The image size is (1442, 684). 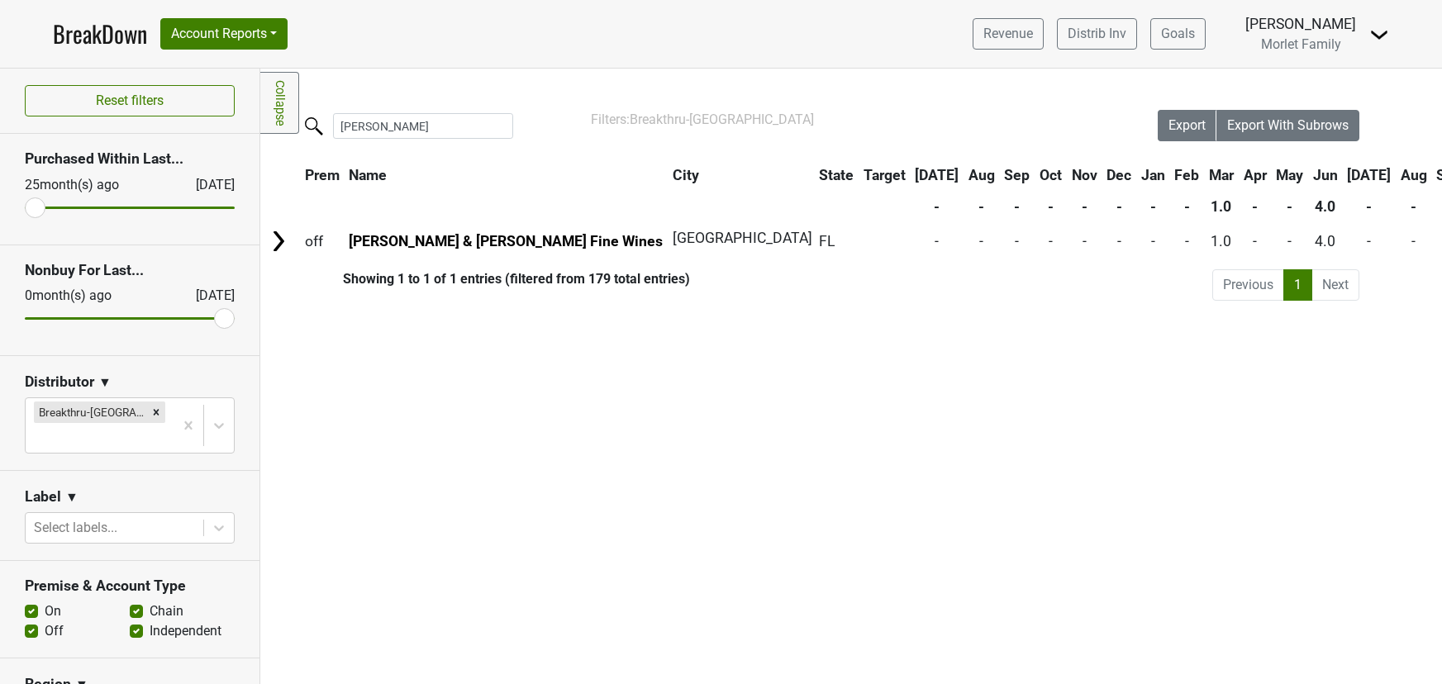 I want to click on th: Nov: activate to sort column ascending, so click(x=1084, y=175).